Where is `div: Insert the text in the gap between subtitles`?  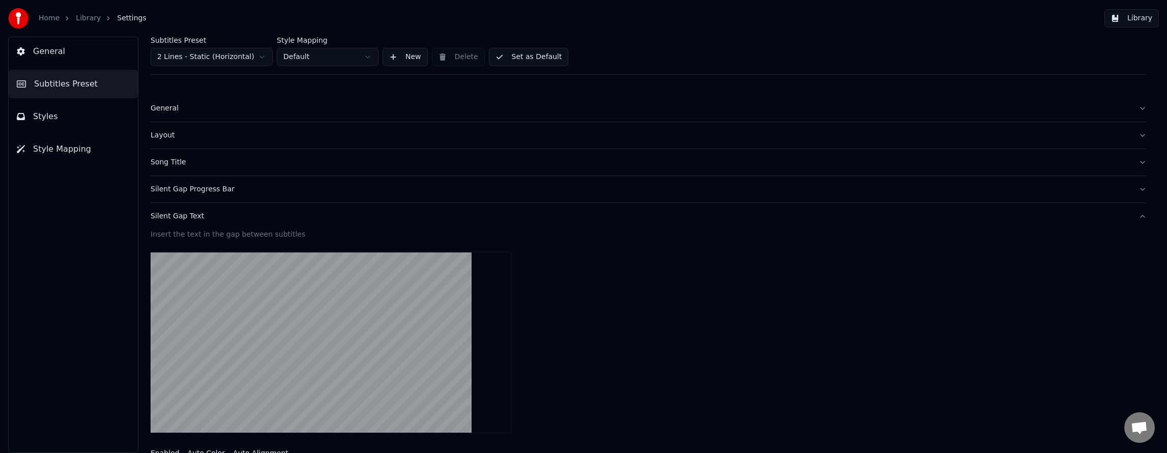 div: Insert the text in the gap between subtitles is located at coordinates (648, 234).